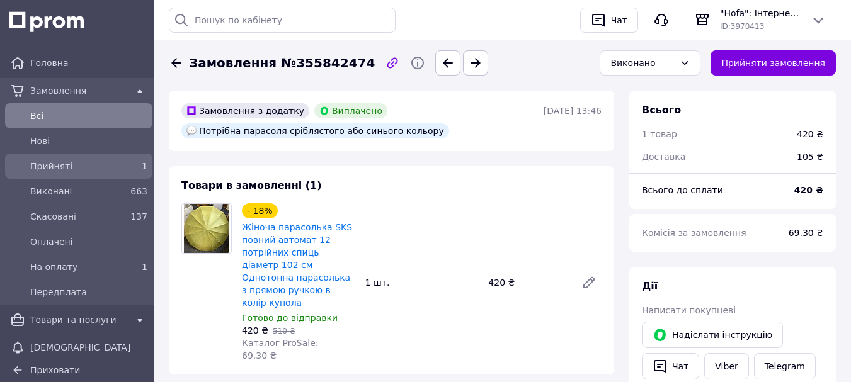  What do you see at coordinates (245, 111) in the screenshot?
I see `div: Замовлення з додатку` at bounding box center [245, 111].